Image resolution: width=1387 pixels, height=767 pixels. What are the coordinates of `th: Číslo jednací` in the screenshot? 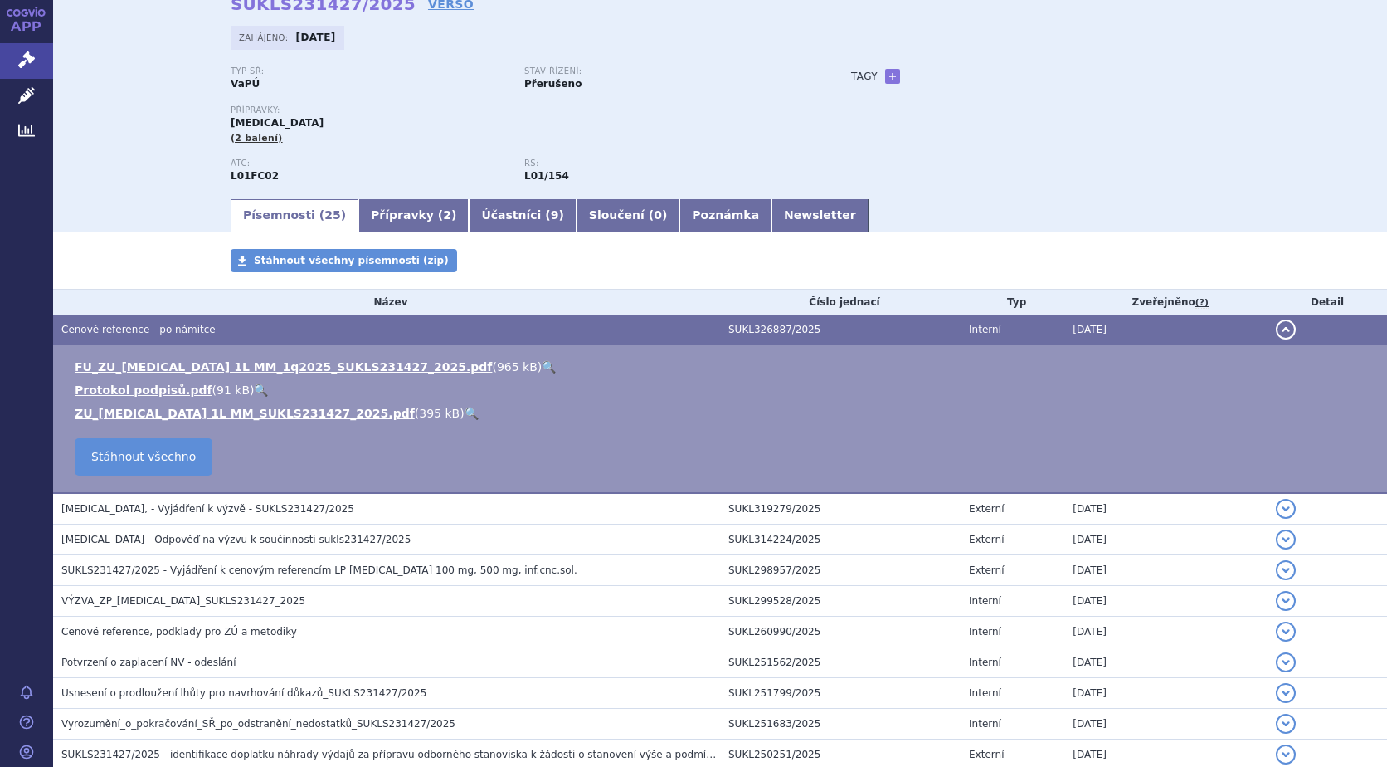 It's located at (841, 302).